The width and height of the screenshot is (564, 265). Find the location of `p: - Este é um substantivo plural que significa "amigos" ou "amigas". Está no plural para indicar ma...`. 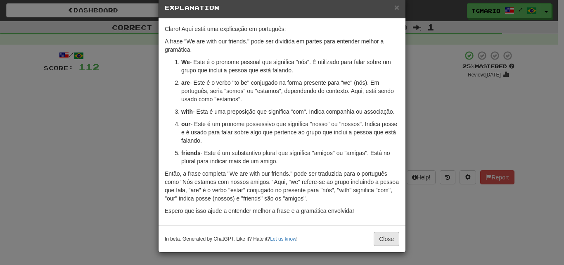

p: - Este é um substantivo plural que significa "amigos" ou "amigas". Está no plural para indicar ma... is located at coordinates (290, 157).